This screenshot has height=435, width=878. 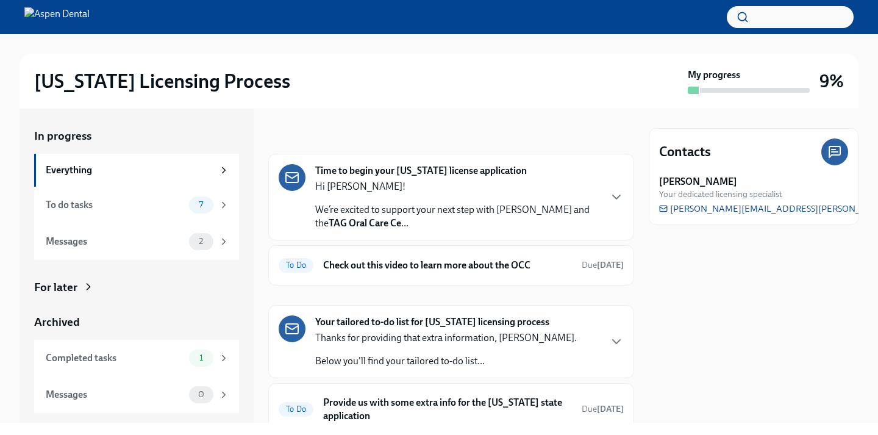 What do you see at coordinates (446, 361) in the screenshot?
I see `p: Below you'll find your tailored to-do list...` at bounding box center [446, 361].